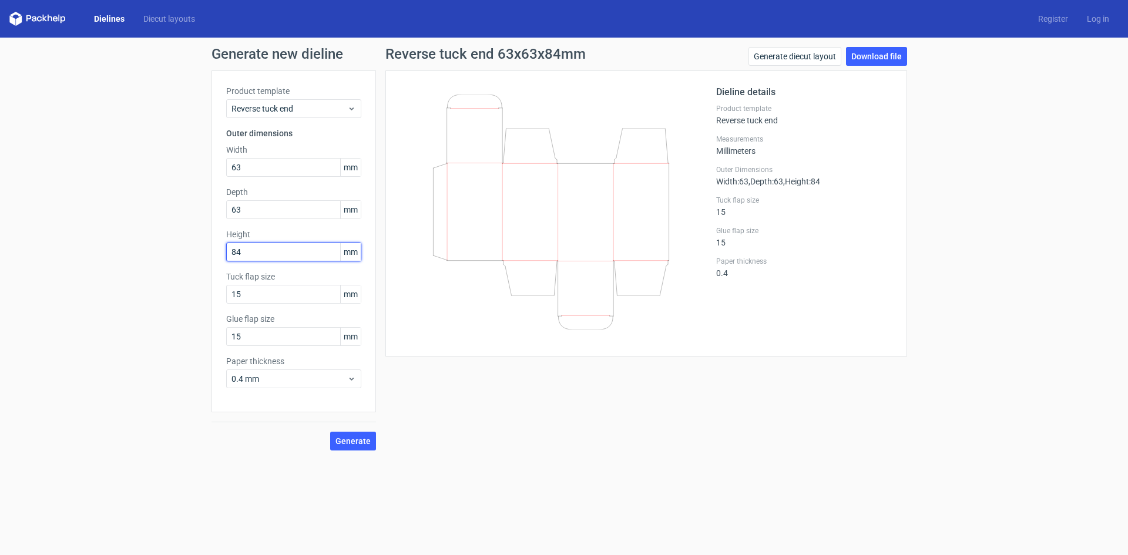 The height and width of the screenshot is (555, 1128). Describe the element at coordinates (294, 150) in the screenshot. I see `label: Width` at that location.